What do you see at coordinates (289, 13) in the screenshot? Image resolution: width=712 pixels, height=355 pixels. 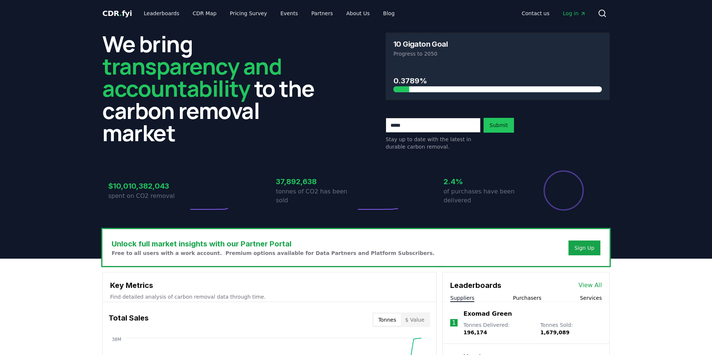 I see `a: Events` at bounding box center [289, 13].